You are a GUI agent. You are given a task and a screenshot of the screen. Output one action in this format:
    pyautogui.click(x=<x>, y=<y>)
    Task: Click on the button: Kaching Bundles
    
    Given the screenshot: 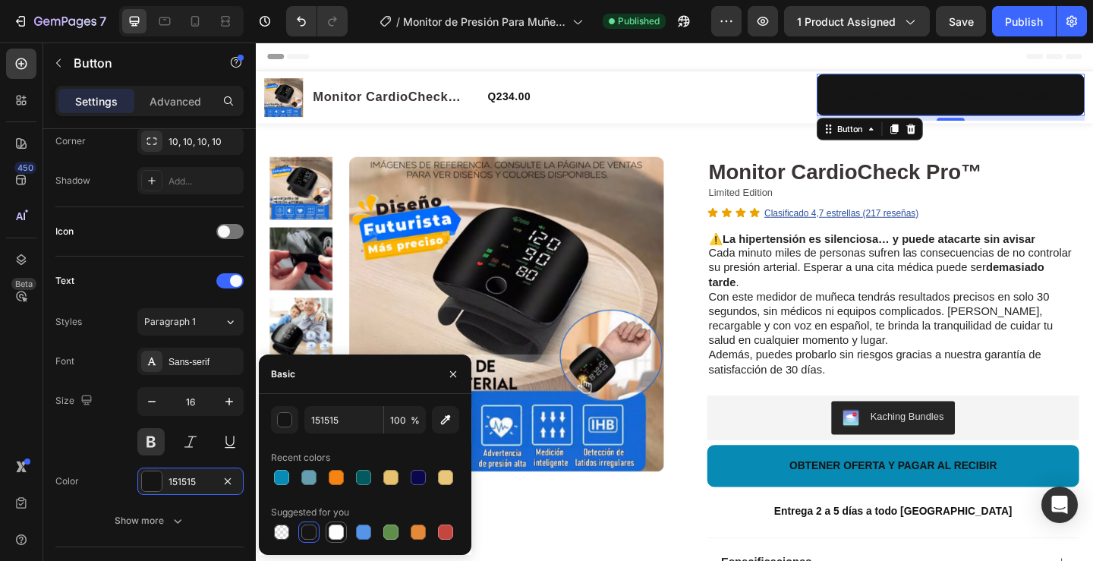 What is the action you would take?
    pyautogui.click(x=693, y=408)
    